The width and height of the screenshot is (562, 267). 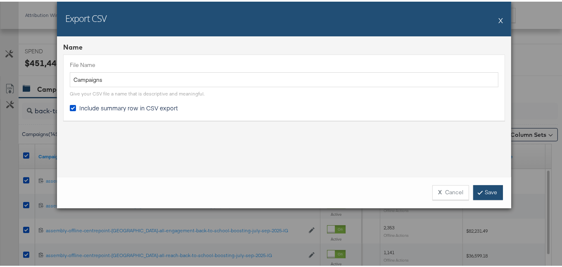 I want to click on strong: X, so click(x=440, y=190).